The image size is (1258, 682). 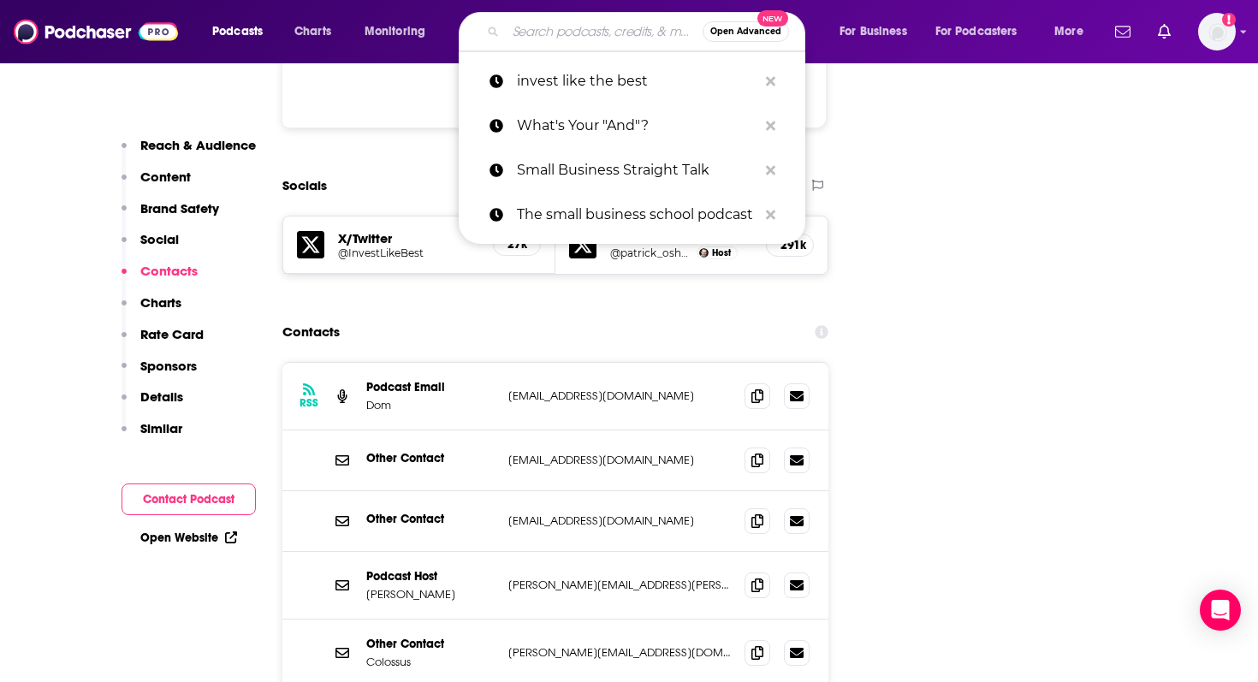 What do you see at coordinates (309, 403) in the screenshot?
I see `h3: RSS` at bounding box center [309, 403].